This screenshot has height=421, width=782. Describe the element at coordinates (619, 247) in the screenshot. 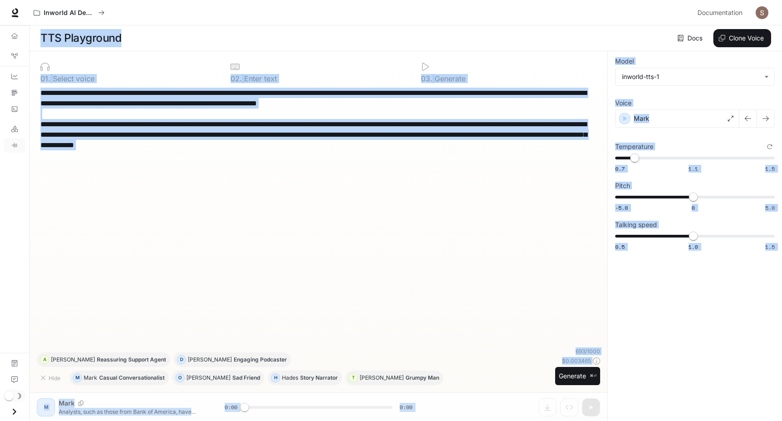

I see `span: 0.5` at that location.